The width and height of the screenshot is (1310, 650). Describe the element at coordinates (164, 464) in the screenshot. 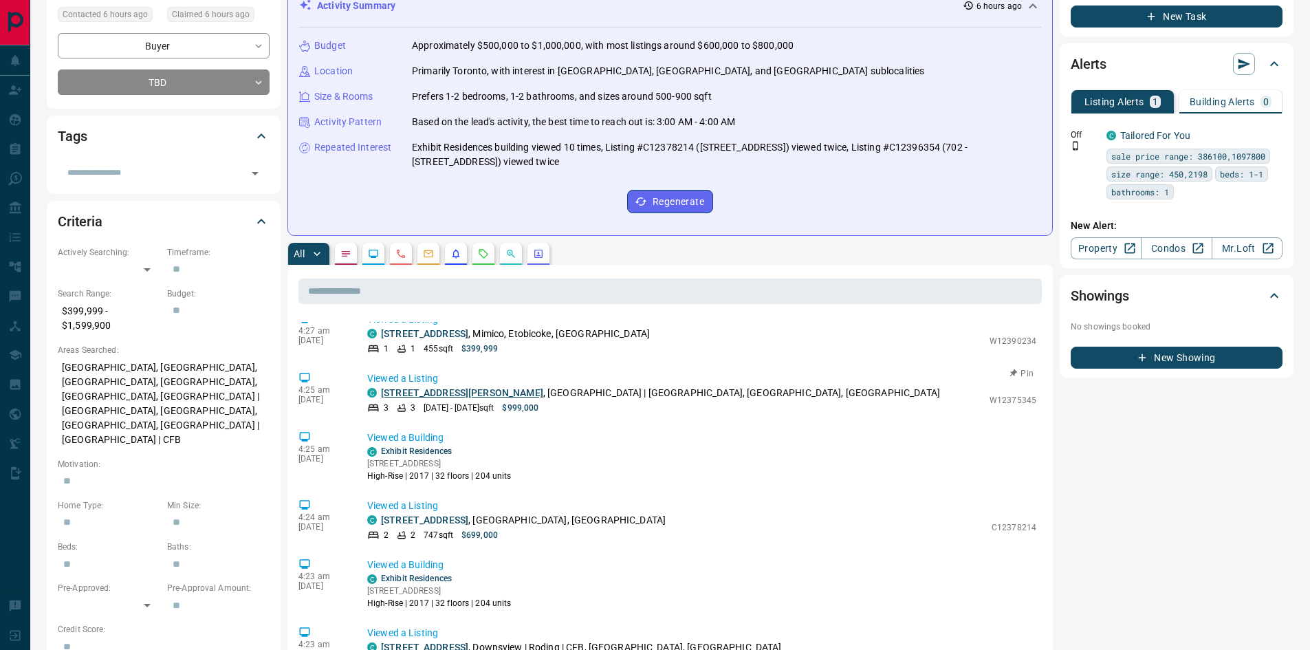

I see `p: Motivation:` at that location.